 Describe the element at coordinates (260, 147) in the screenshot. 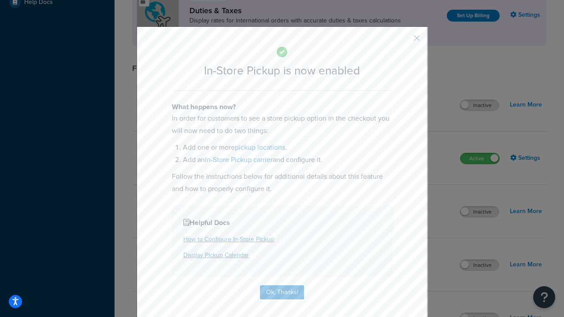

I see `a: pickup locations` at that location.